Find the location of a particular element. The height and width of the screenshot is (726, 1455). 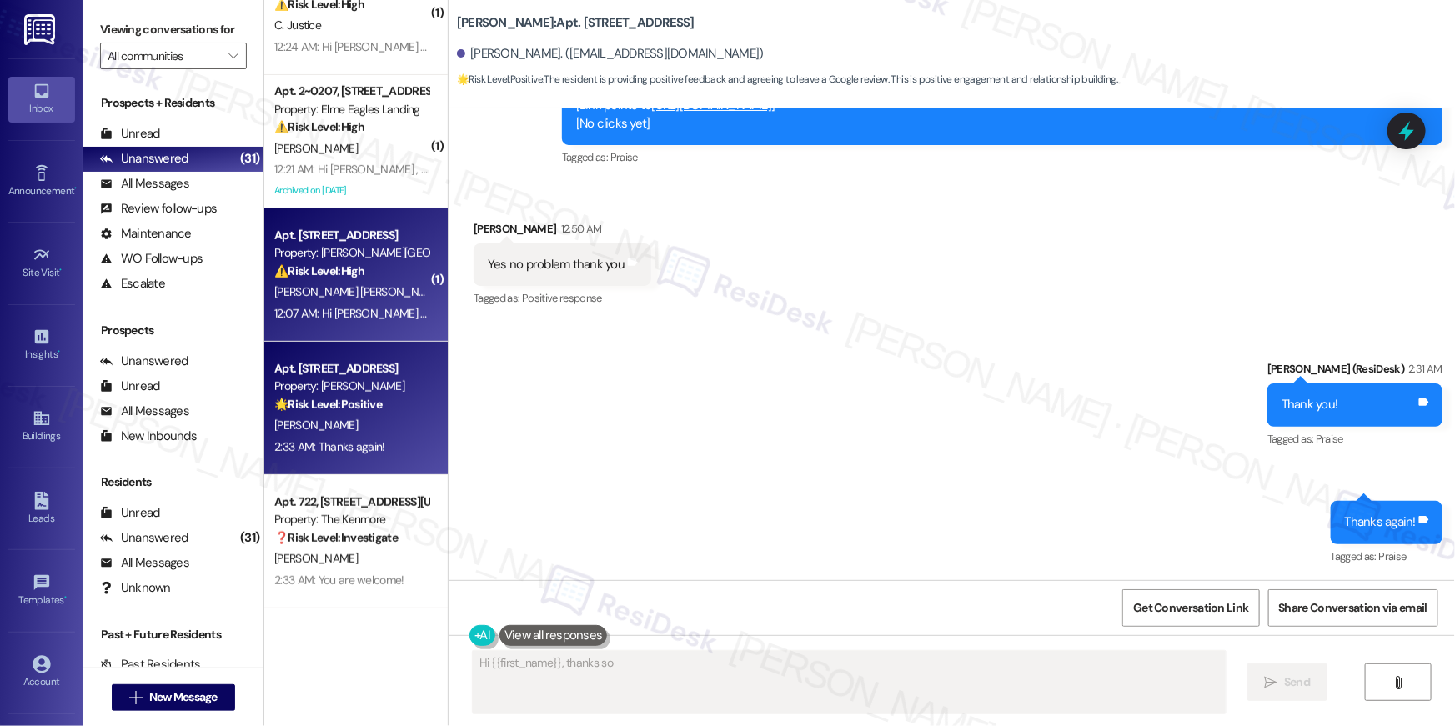

textarea: Hi {{first_name}} is located at coordinates (849, 682).